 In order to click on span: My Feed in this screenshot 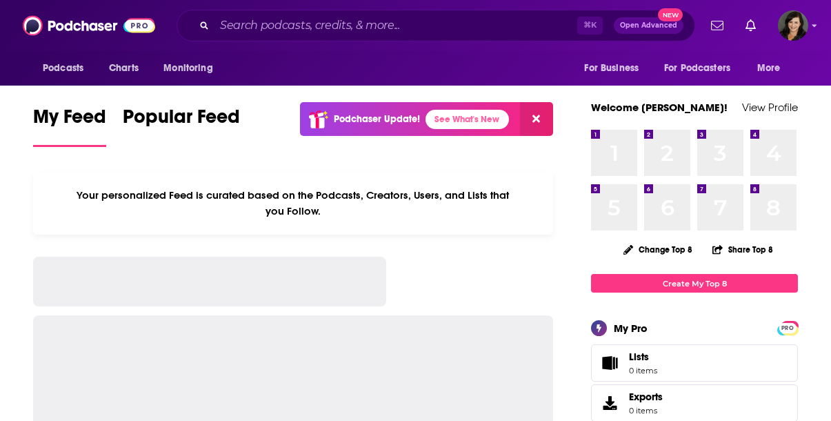, I will do `click(70, 121)`.